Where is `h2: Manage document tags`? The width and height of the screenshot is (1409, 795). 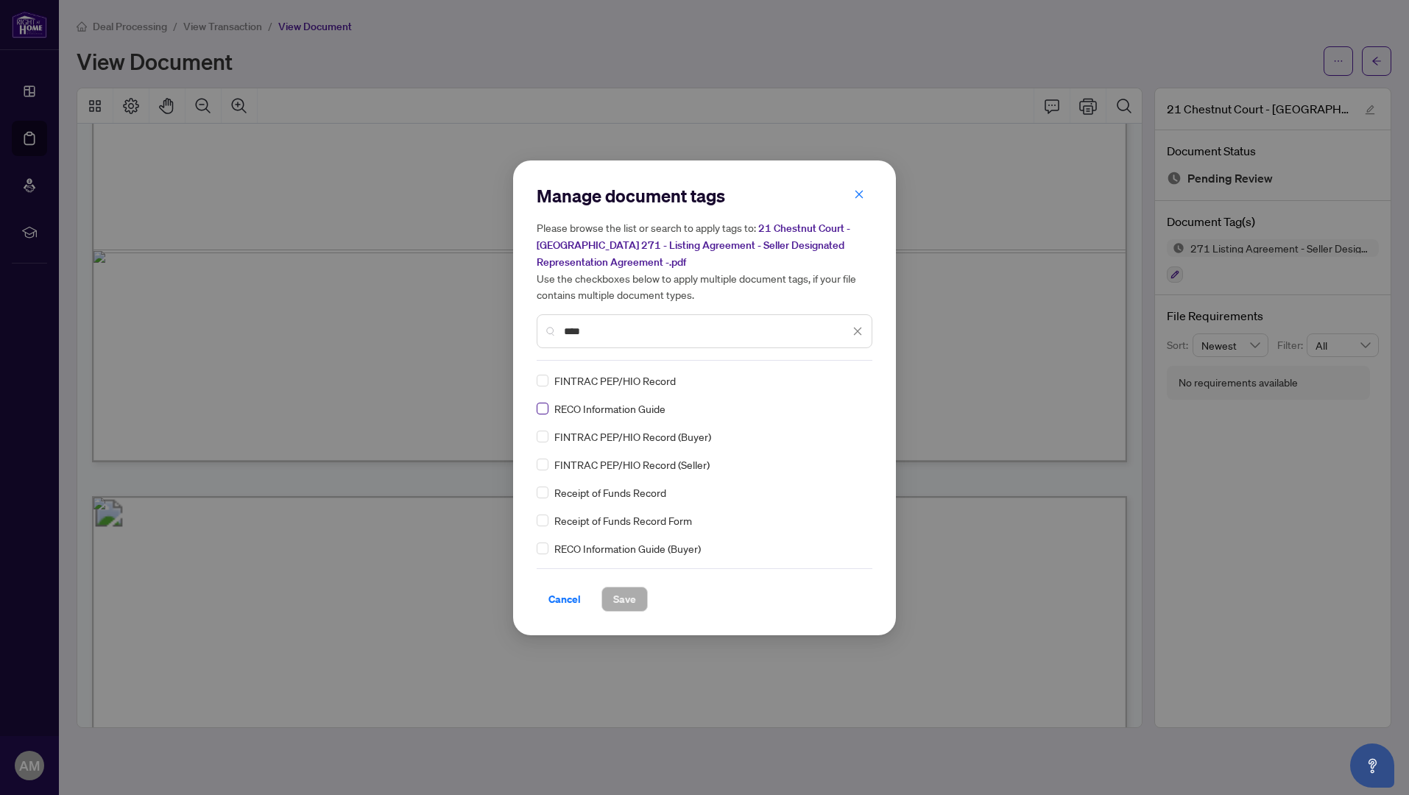
h2: Manage document tags is located at coordinates (705, 196).